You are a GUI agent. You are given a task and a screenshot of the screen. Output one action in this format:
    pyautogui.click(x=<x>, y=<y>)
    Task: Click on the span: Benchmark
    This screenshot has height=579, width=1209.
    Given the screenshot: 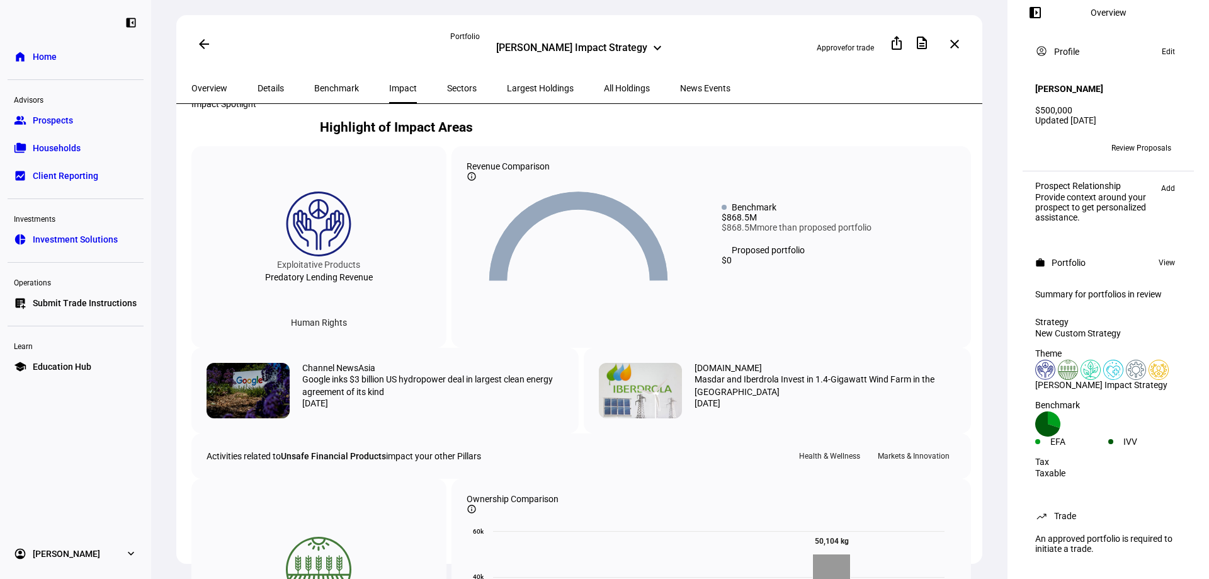 What is the action you would take?
    pyautogui.click(x=336, y=88)
    